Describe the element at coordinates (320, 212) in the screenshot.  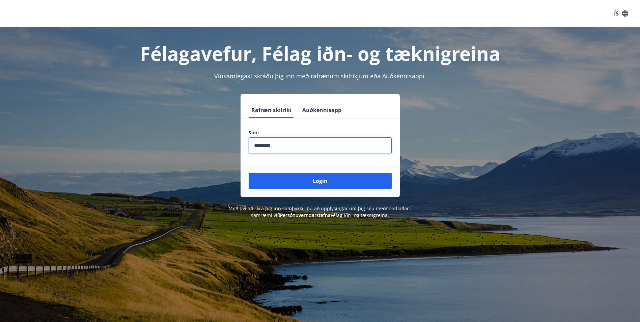
I see `span: Með því að skrá þig inn samþykkir þú að upplýsingar um þig séu meðhöndlaðar í samræmi við Félag i...` at that location.